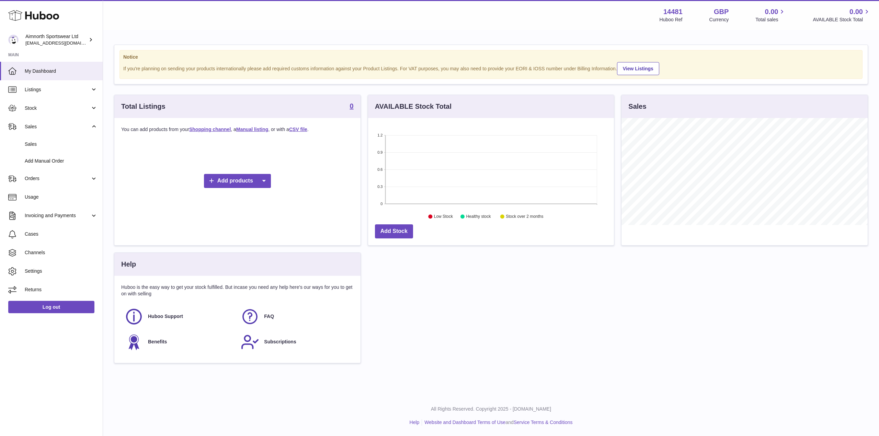  Describe the element at coordinates (841, 20) in the screenshot. I see `span: AVAILABLE Stock Total` at that location.